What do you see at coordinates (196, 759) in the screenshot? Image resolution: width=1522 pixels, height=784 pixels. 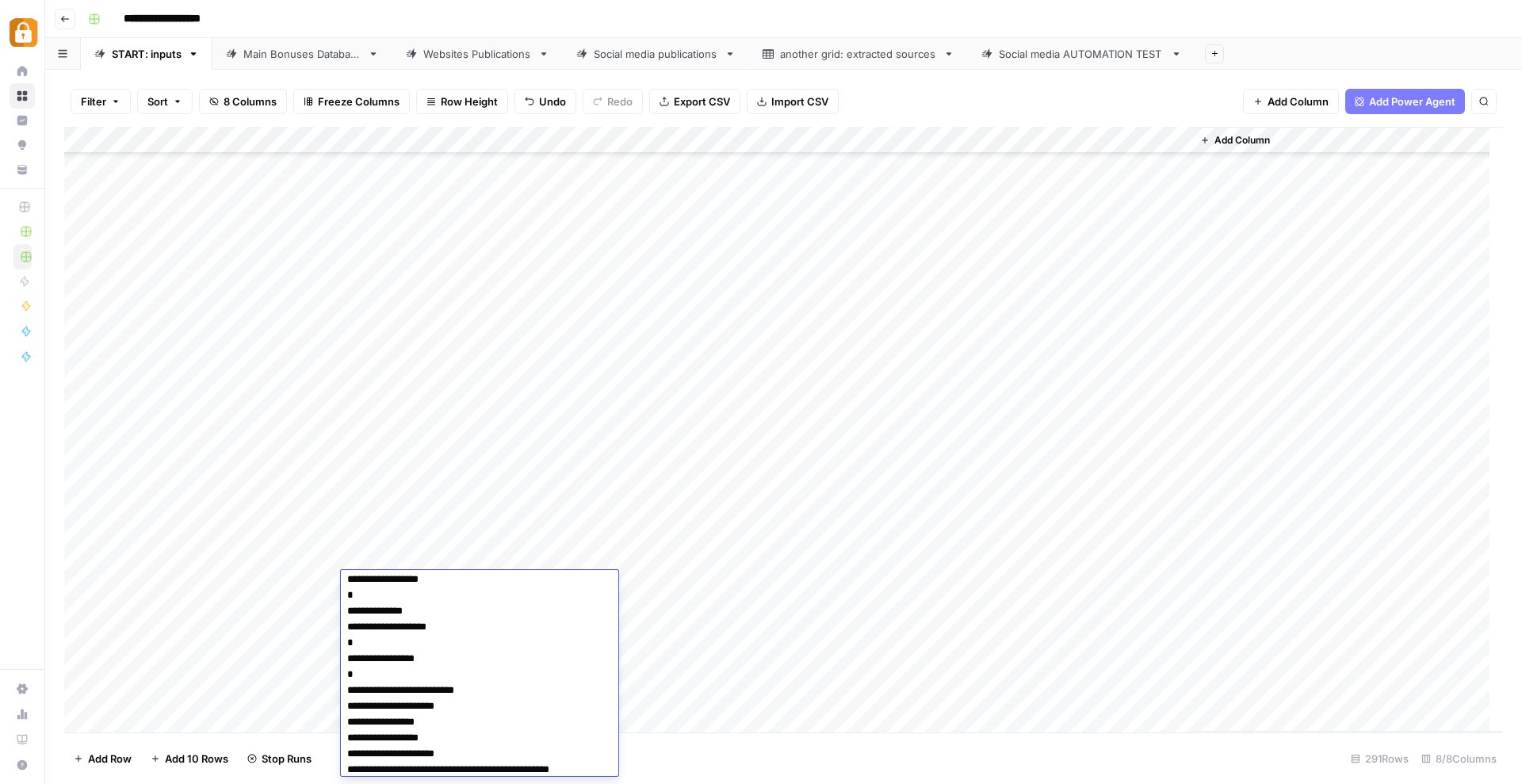 I see `span: Add 10 Rows` at bounding box center [196, 759].